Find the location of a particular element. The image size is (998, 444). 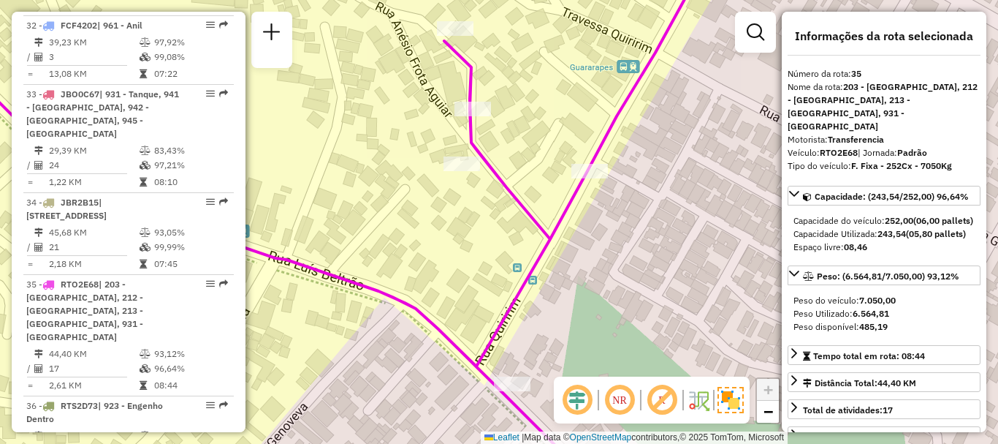

span: 33 - is located at coordinates (102, 113).